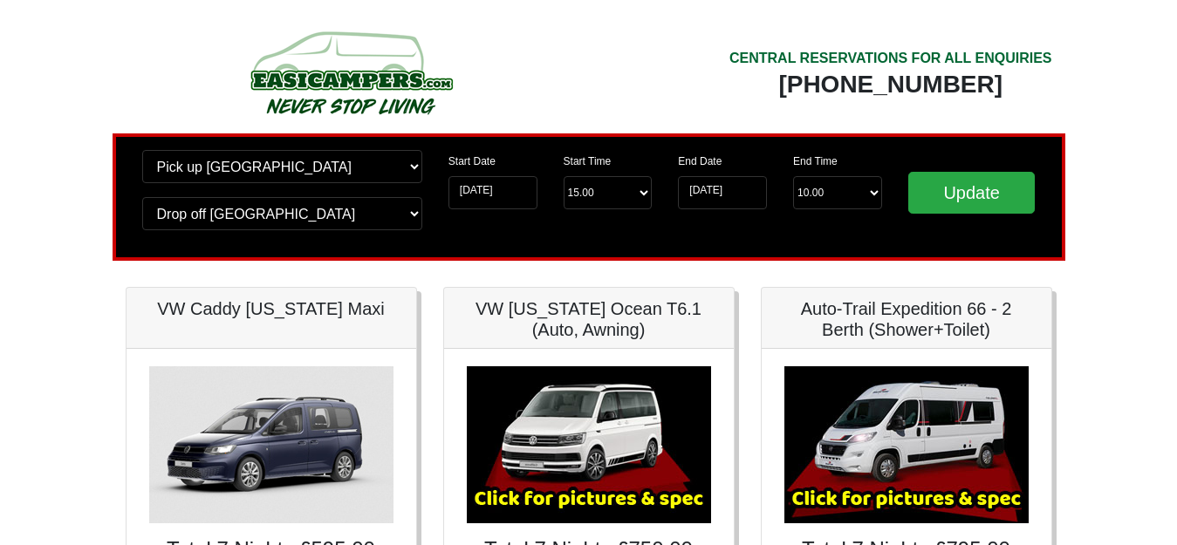  Describe the element at coordinates (907, 319) in the screenshot. I see `h5: Auto-Trail Expedition 66 - 2 Berth (Shower+Toilet)` at that location.